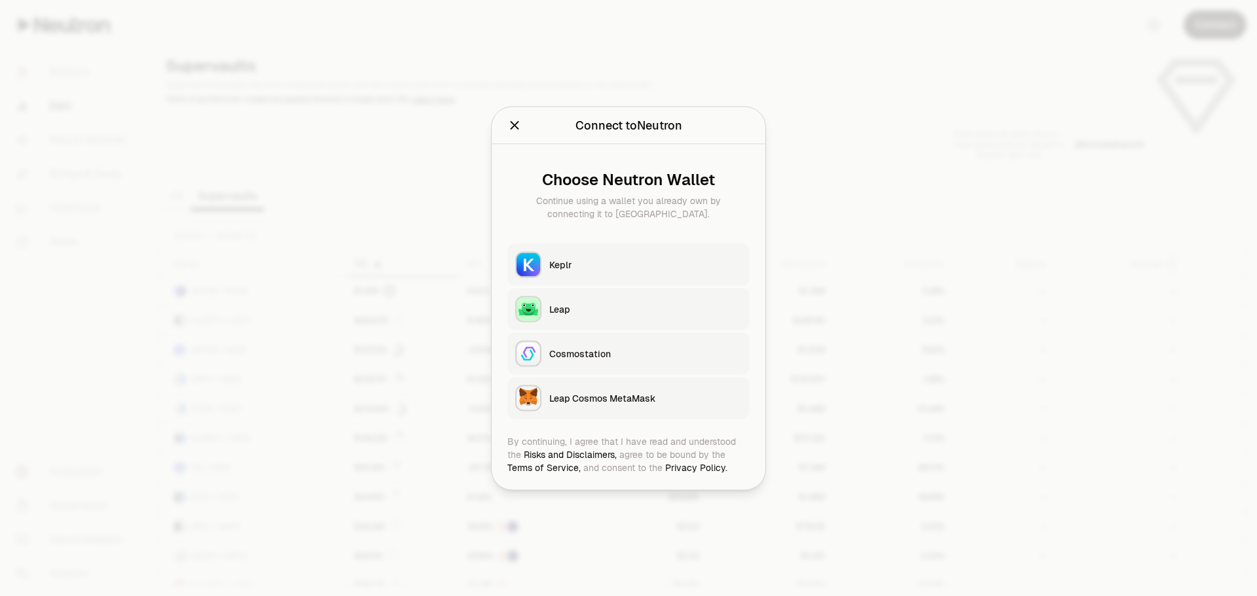  I want to click on a: Risks and Disclaimers,, so click(570, 454).